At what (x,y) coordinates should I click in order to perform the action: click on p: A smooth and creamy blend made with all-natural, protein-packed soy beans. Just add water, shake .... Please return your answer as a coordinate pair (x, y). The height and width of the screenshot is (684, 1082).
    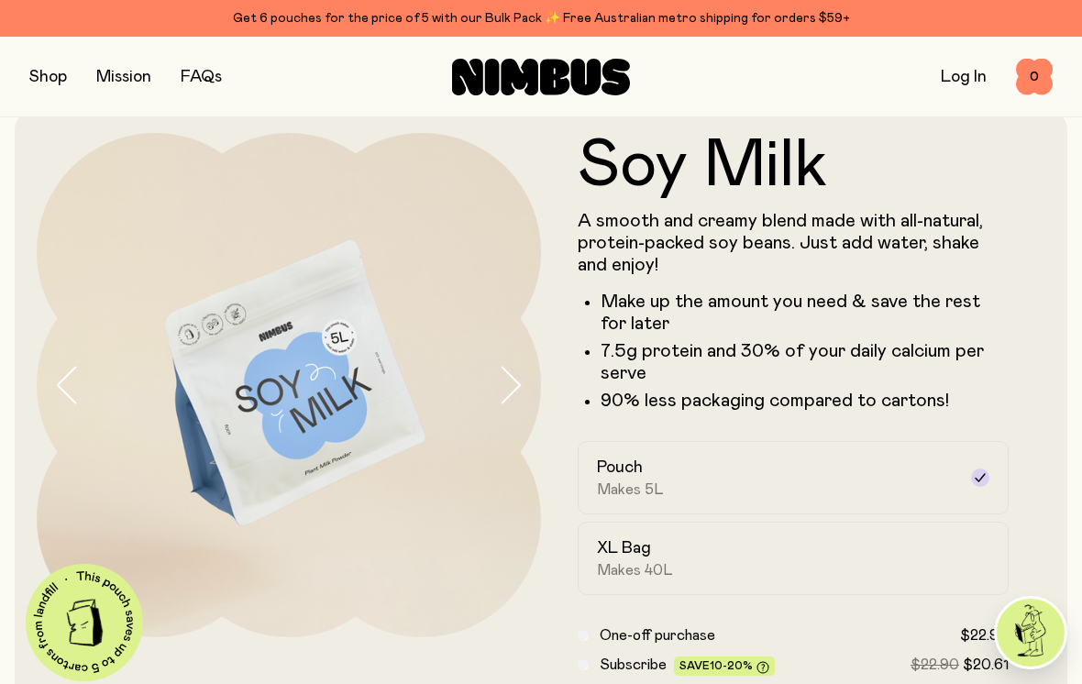
    Looking at the image, I should click on (793, 243).